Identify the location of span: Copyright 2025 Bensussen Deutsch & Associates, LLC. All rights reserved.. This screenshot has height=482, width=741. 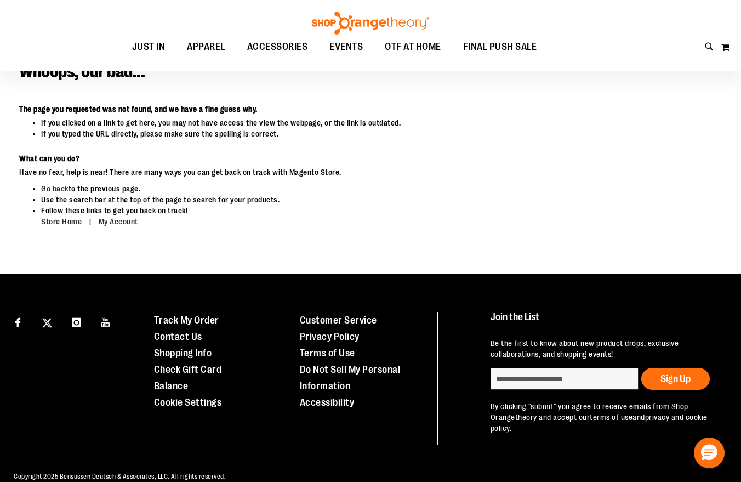
(119, 476).